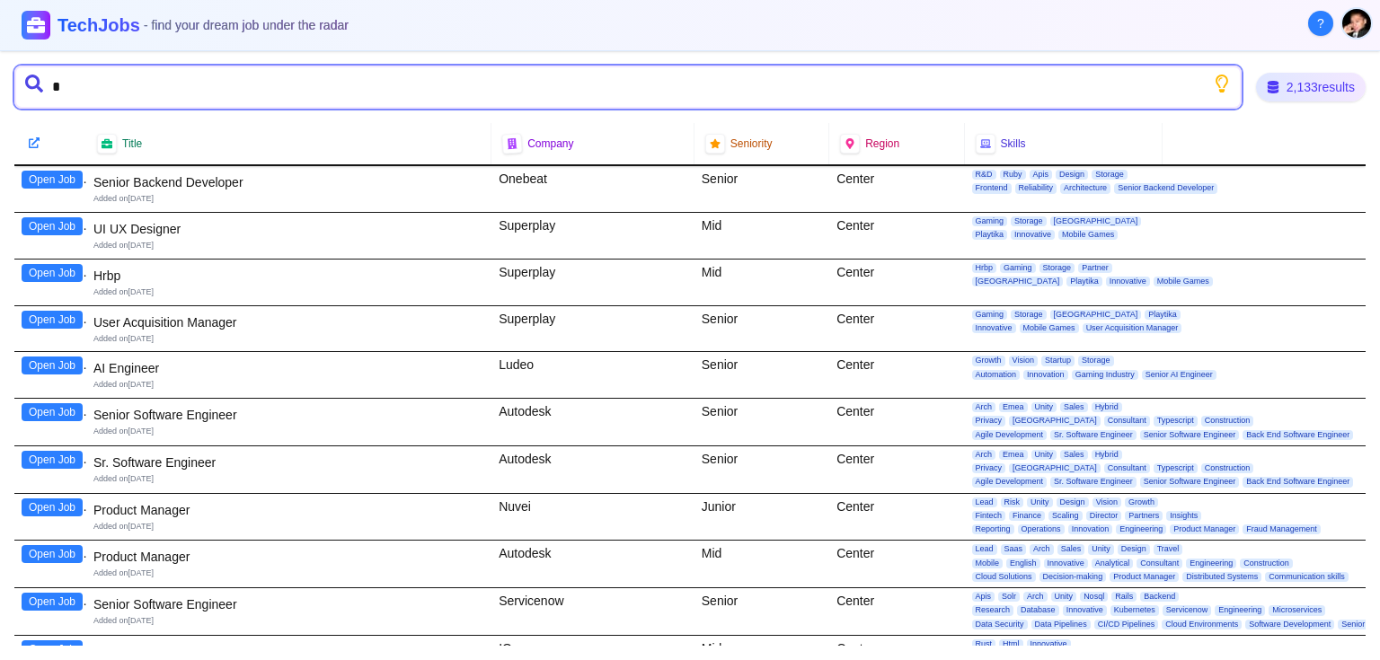  What do you see at coordinates (1104, 516) in the screenshot?
I see `span: Director` at bounding box center [1104, 516].